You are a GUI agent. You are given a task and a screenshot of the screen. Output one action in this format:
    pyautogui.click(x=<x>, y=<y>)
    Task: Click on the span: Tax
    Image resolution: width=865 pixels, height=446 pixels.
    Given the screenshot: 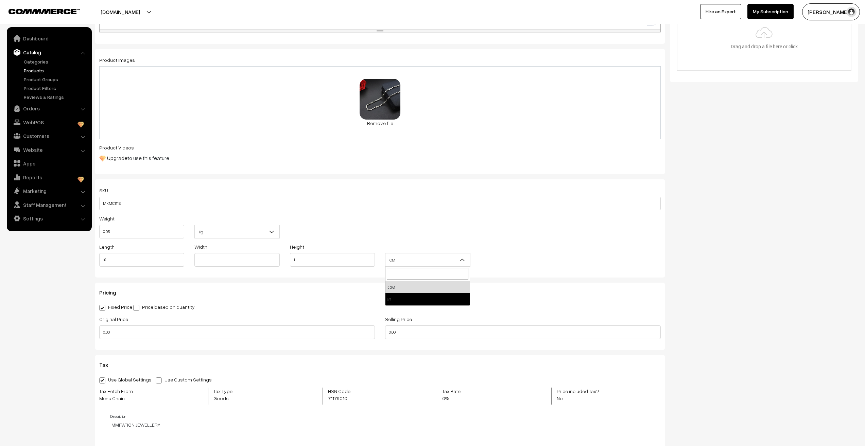 What is the action you would take?
    pyautogui.click(x=108, y=365)
    